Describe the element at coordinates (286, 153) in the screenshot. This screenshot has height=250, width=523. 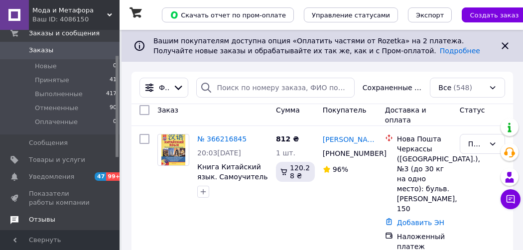
I see `span: 1 шт.` at that location.